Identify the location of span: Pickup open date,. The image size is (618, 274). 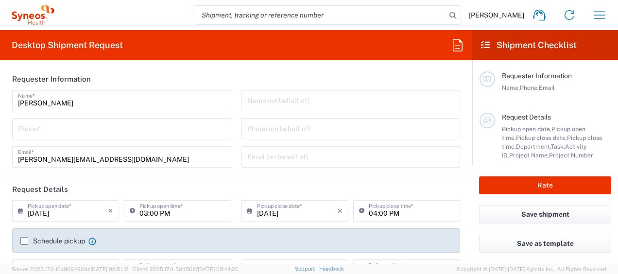
(527, 129).